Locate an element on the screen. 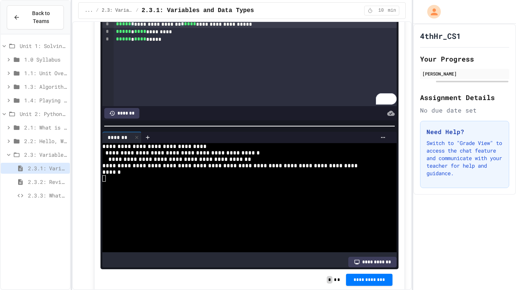 This screenshot has height=290, width=516. span: Unit 1: Solving Problems in Computer Science is located at coordinates (43, 46).